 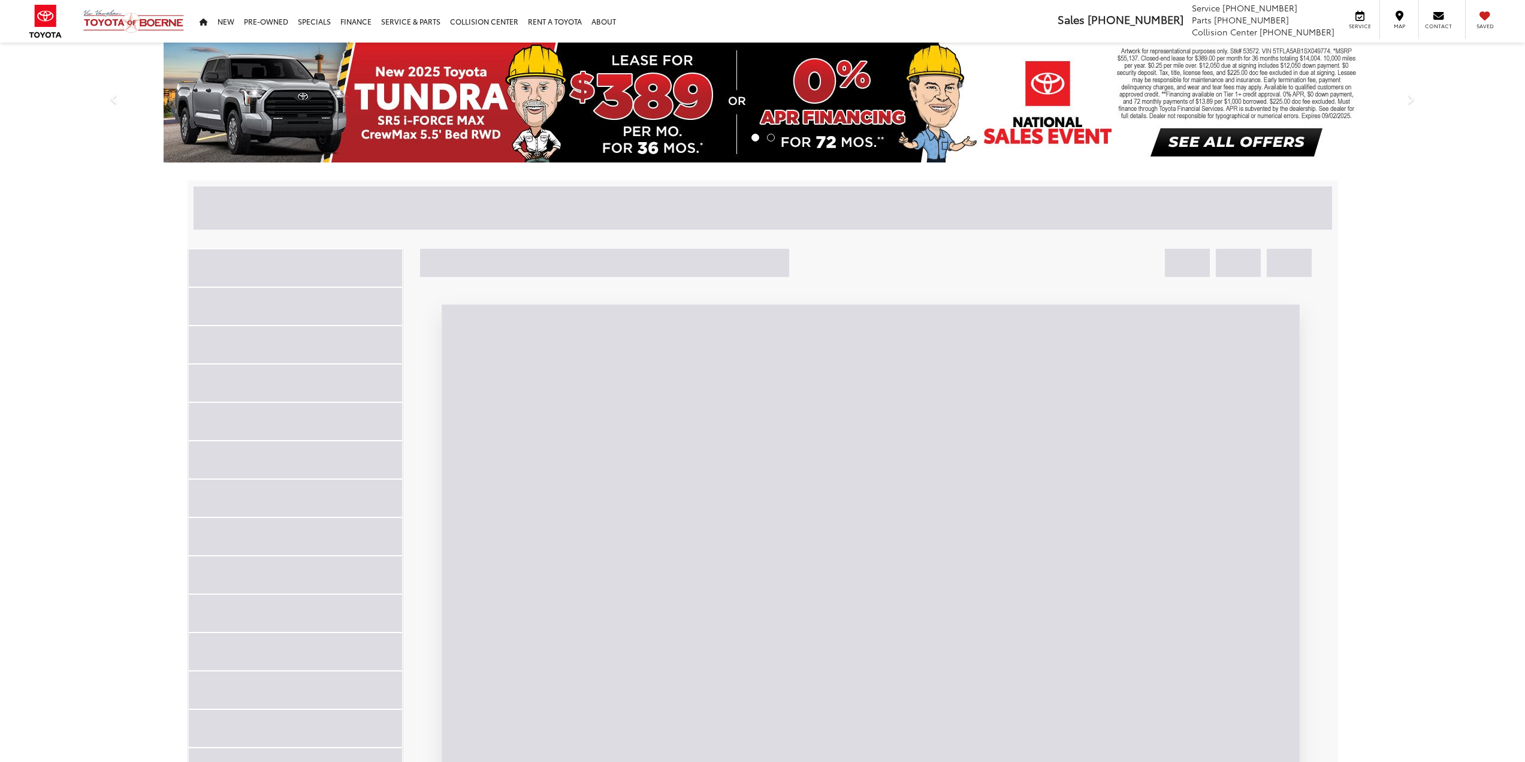 I want to click on span: Sales, so click(x=1071, y=19).